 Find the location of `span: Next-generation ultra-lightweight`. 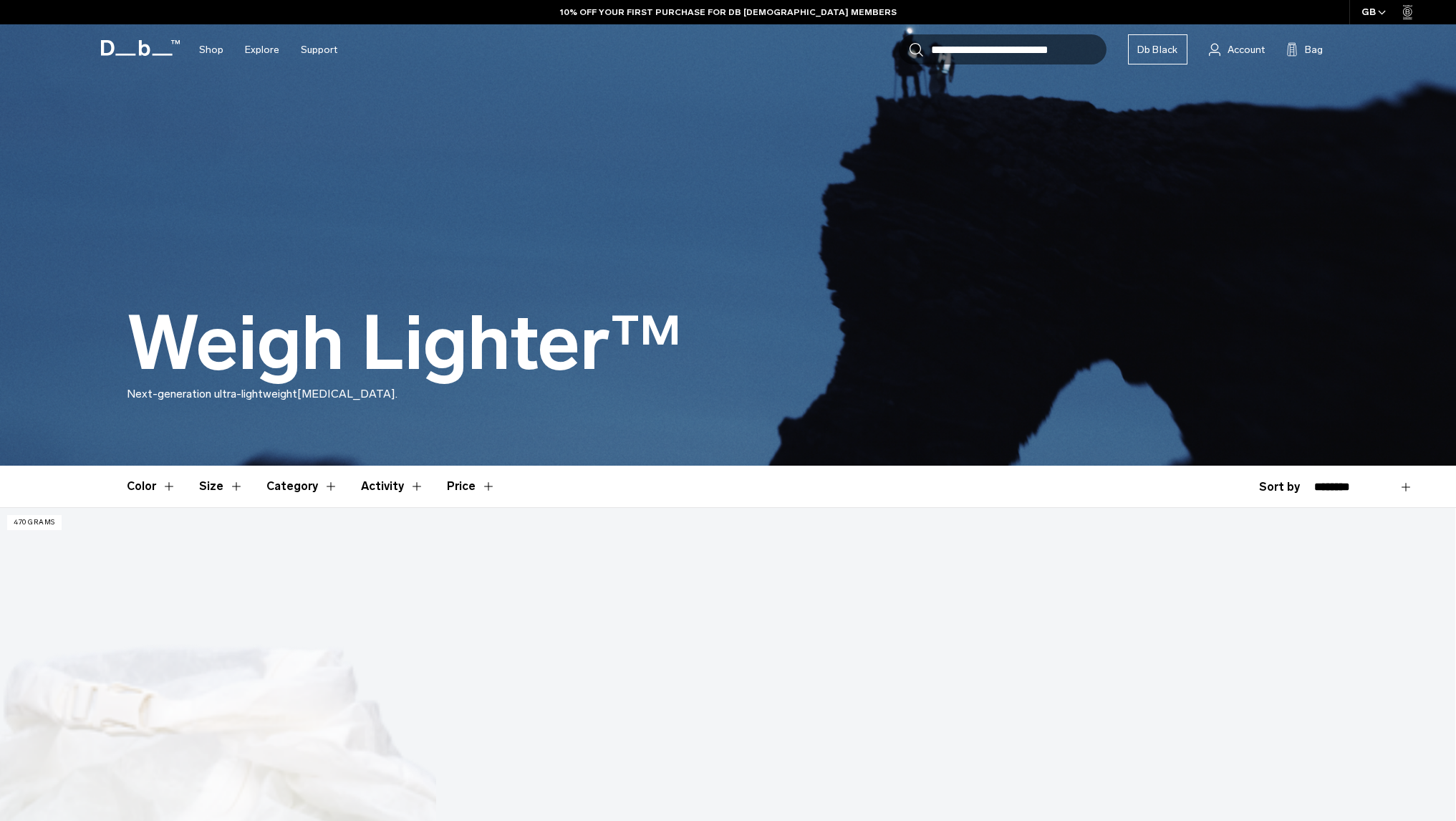

span: Next-generation ultra-lightweight is located at coordinates (212, 394).